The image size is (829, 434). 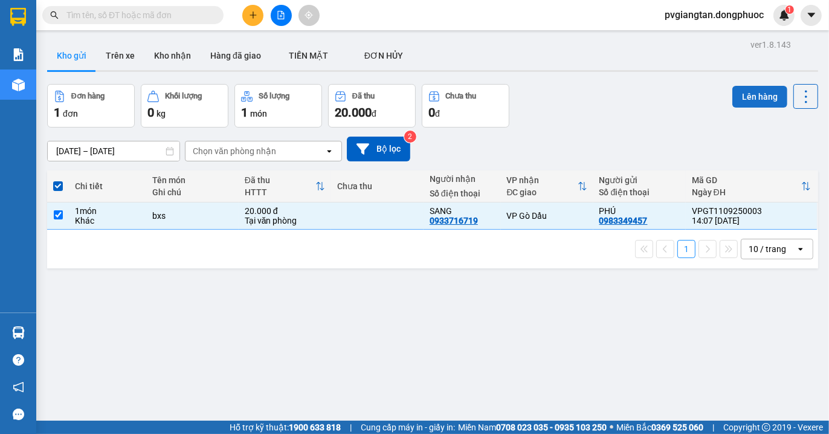 What do you see at coordinates (770, 45) in the screenshot?
I see `div: ver 1.8.143` at bounding box center [770, 45].